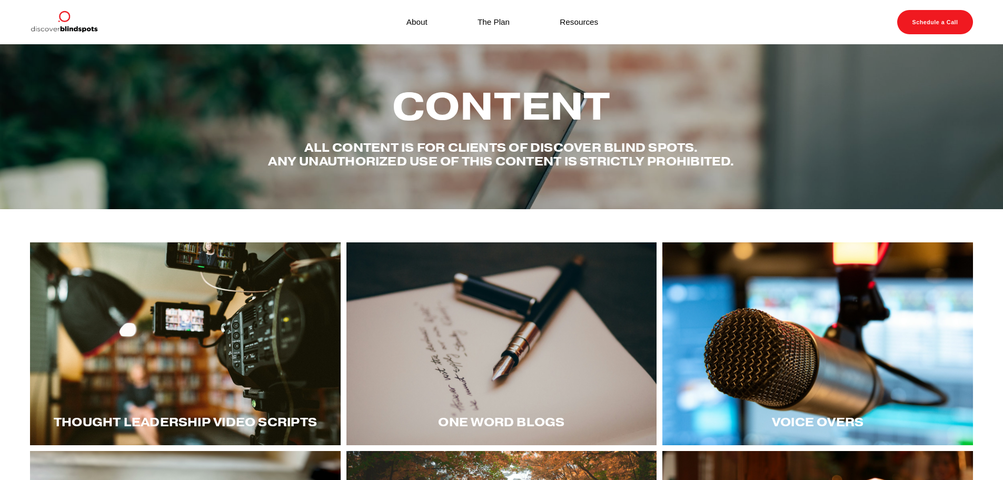 This screenshot has width=1003, height=480. Describe the element at coordinates (417, 22) in the screenshot. I see `a: About` at that location.